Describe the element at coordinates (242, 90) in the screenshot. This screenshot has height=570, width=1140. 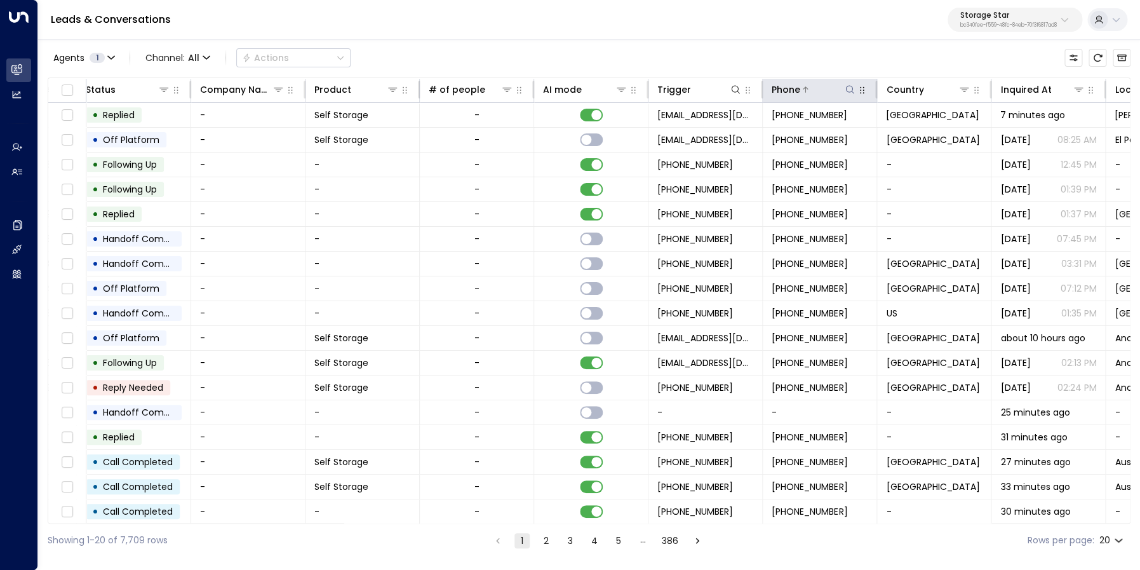
I see `div: Company Name` at that location.